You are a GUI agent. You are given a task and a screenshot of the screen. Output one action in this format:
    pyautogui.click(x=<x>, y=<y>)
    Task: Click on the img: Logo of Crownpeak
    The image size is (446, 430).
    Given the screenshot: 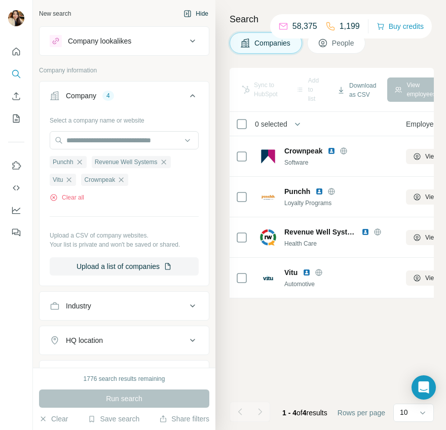 What is the action you would take?
    pyautogui.click(x=268, y=157)
    